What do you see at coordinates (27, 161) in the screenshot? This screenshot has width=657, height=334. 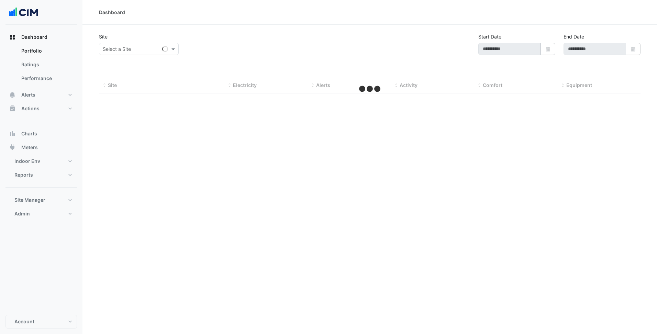 I see `span: Indoor Env` at bounding box center [27, 161].